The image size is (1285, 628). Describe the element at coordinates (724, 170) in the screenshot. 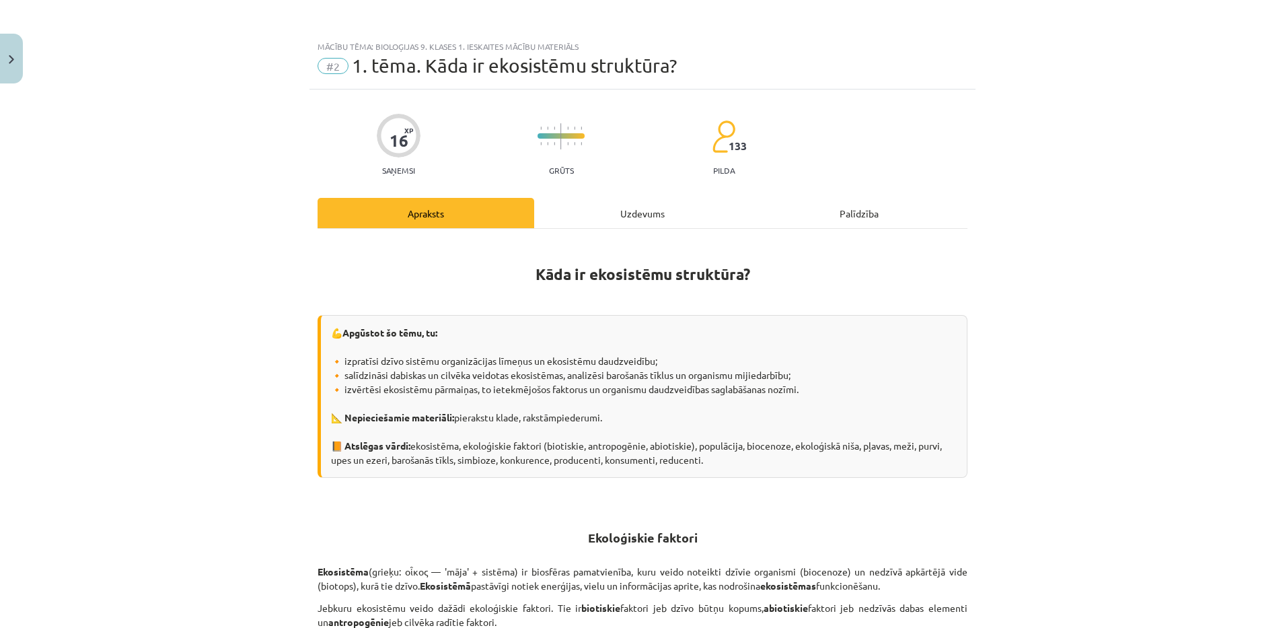

I see `p: pilda` at that location.